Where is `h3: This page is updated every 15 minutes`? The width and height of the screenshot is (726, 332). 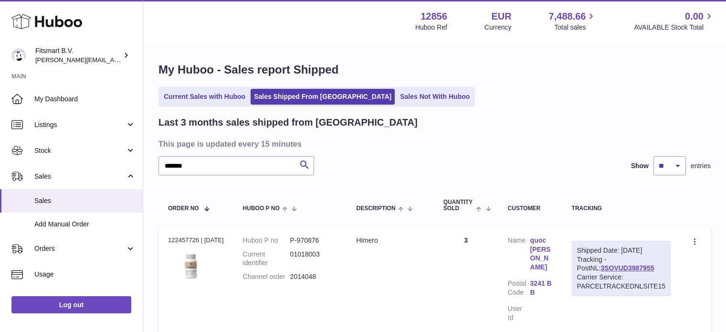 h3: This page is updated every 15 minutes is located at coordinates (434, 144).